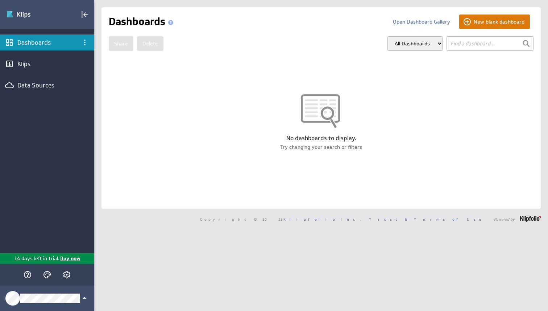 The image size is (548, 311). I want to click on button: Open Dashboard Gallery, so click(421, 22).